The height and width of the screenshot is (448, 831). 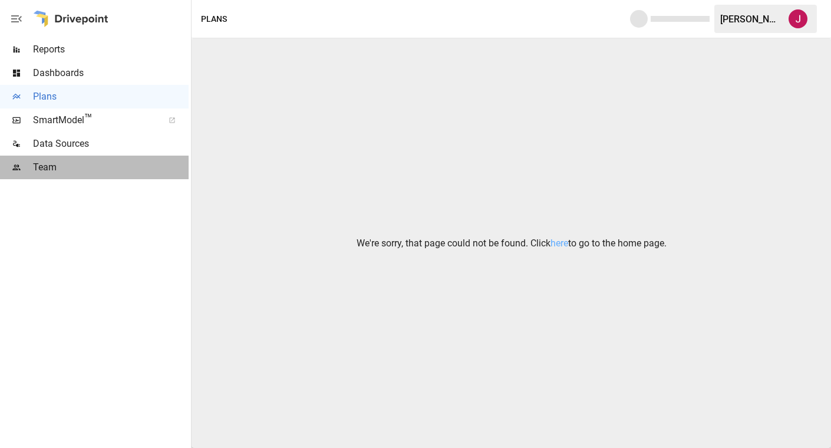 I want to click on span: Reports, so click(x=111, y=50).